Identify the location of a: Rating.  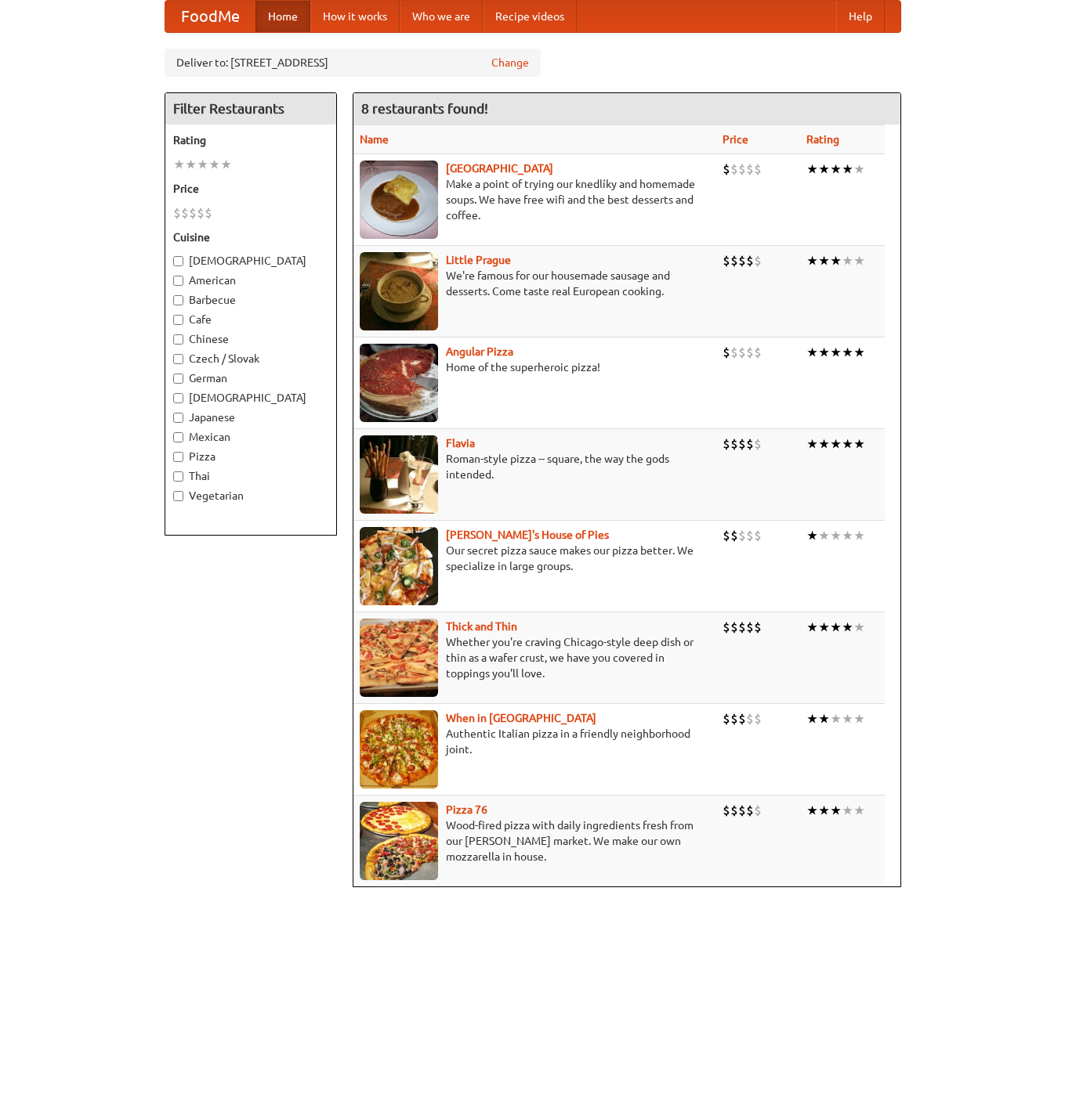
(823, 139).